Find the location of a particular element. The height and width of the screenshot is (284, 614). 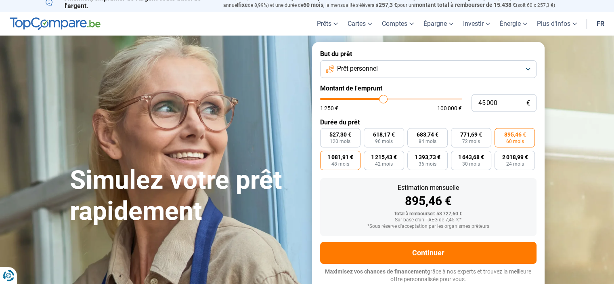

span: 36 mois is located at coordinates (428, 164).